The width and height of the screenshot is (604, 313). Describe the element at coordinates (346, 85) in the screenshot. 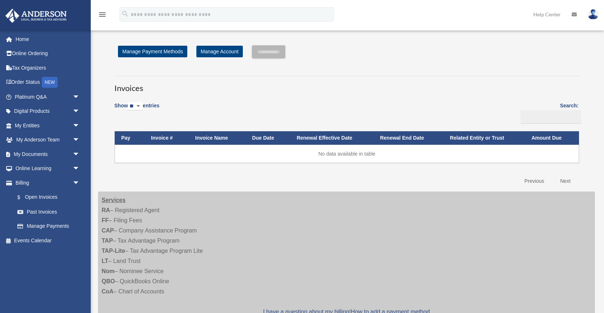

I see `h3: Invoices` at that location.